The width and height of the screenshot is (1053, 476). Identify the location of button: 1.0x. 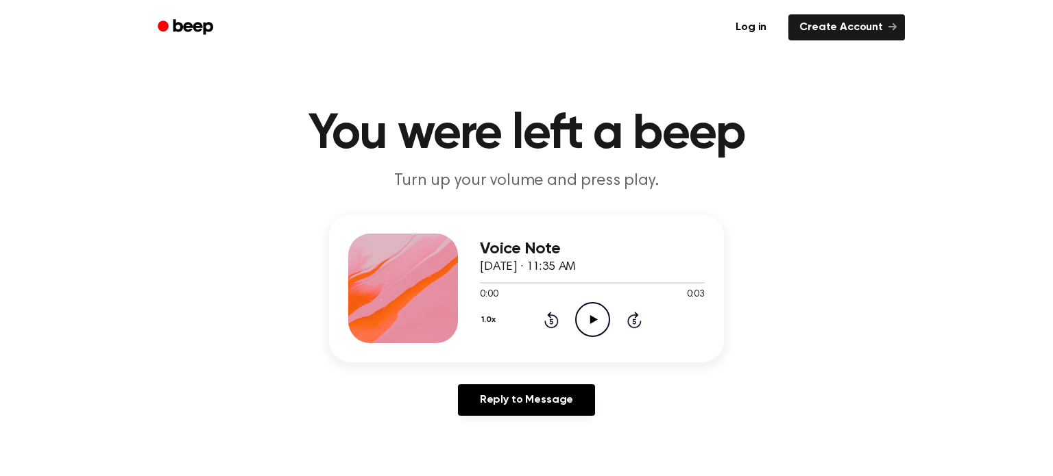
(490, 320).